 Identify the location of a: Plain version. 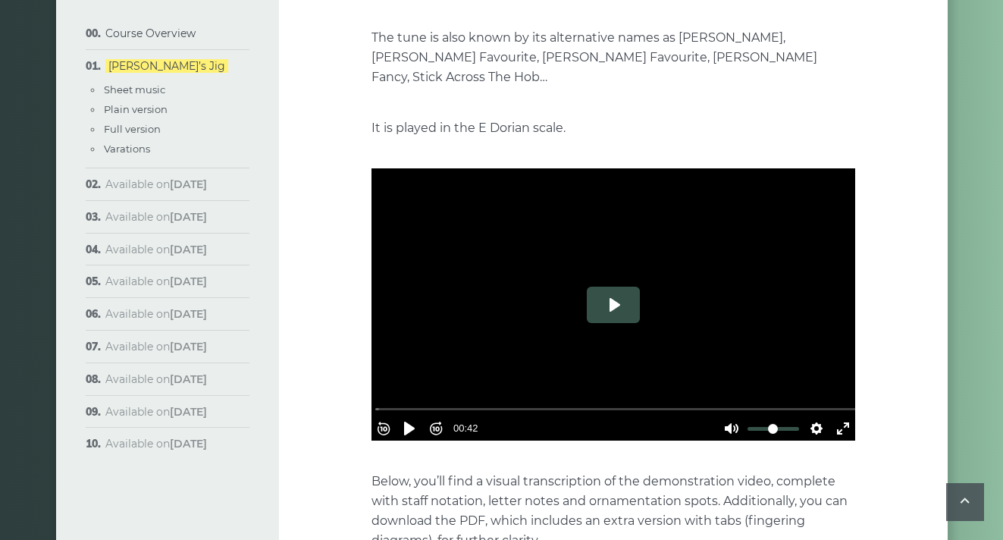
(136, 109).